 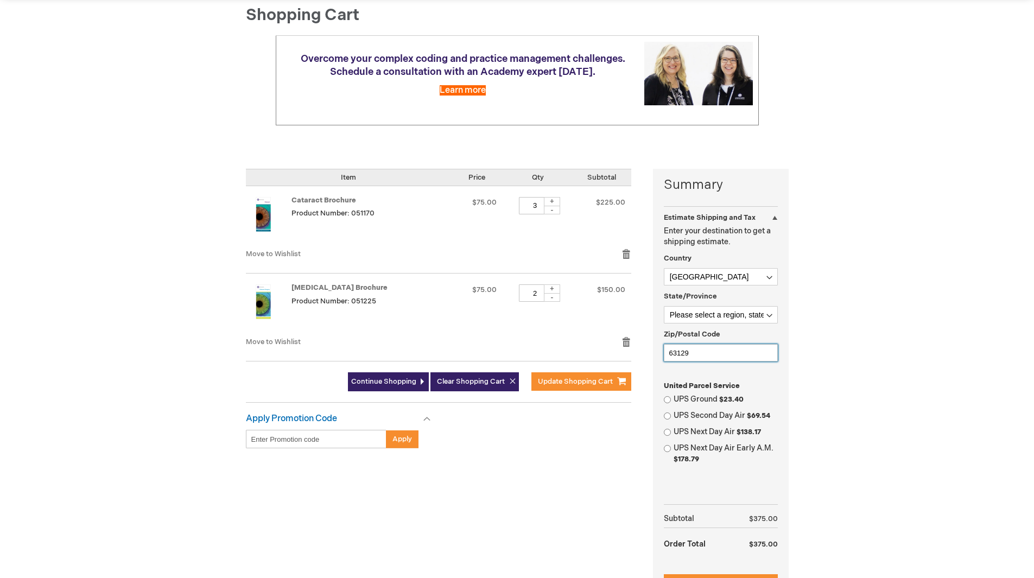 I want to click on label: UPS Ground, so click(x=726, y=400).